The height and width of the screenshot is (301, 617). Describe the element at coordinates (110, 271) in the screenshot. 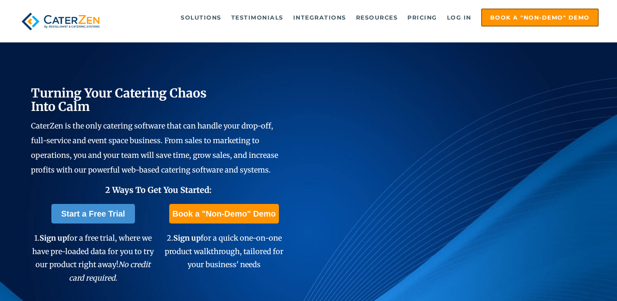

I see `em: No credit card required.` at that location.